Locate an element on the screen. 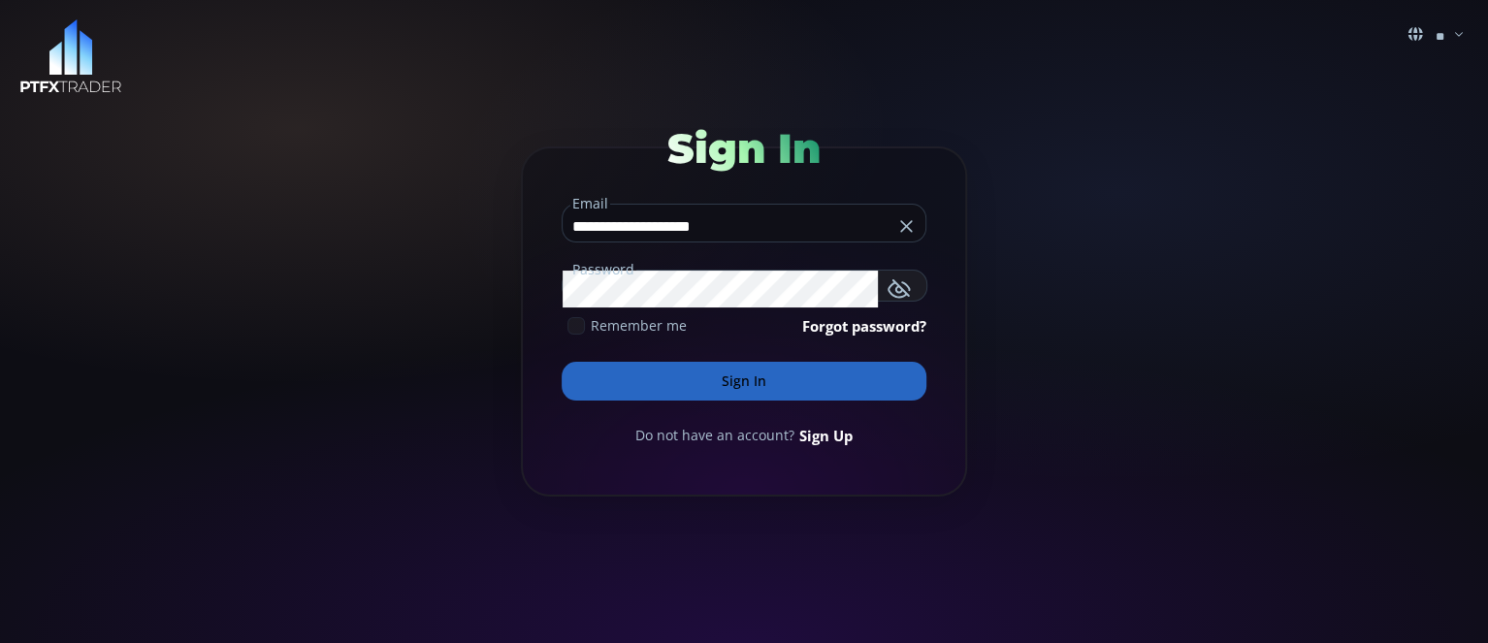 This screenshot has height=643, width=1488. a: Sign Up is located at coordinates (826, 436).